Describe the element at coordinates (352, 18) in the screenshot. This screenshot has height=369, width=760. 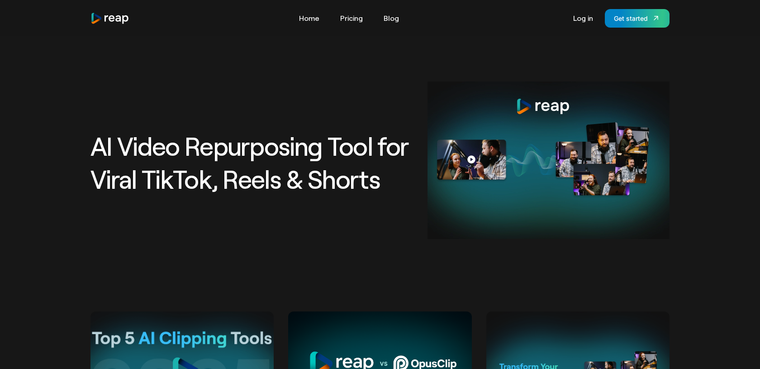
I see `a: Pricing` at that location.